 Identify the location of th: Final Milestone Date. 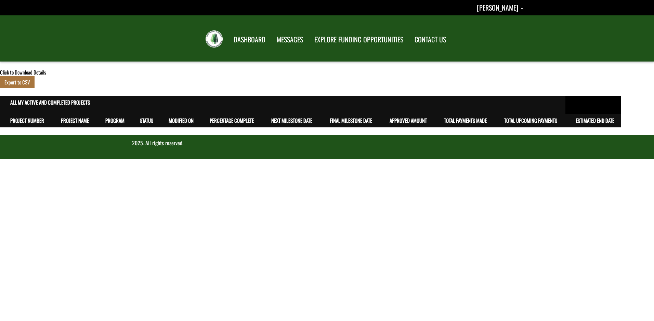
(349, 121).